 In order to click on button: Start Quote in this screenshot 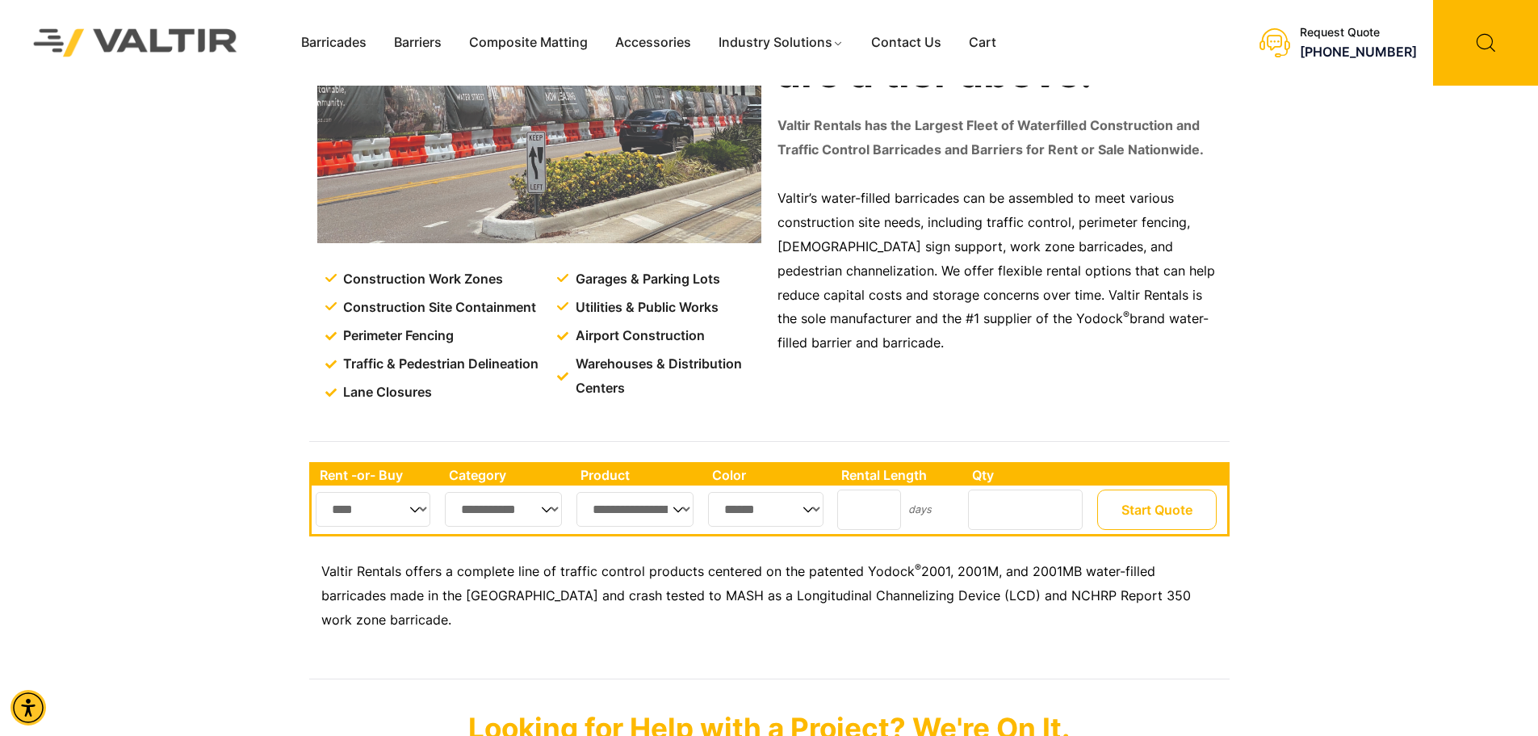, I will do `click(1157, 510)`.